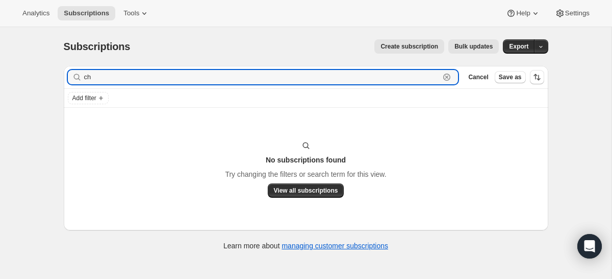 Image resolution: width=612 pixels, height=279 pixels. Describe the element at coordinates (306, 245) in the screenshot. I see `p: Learn more about` at that location.